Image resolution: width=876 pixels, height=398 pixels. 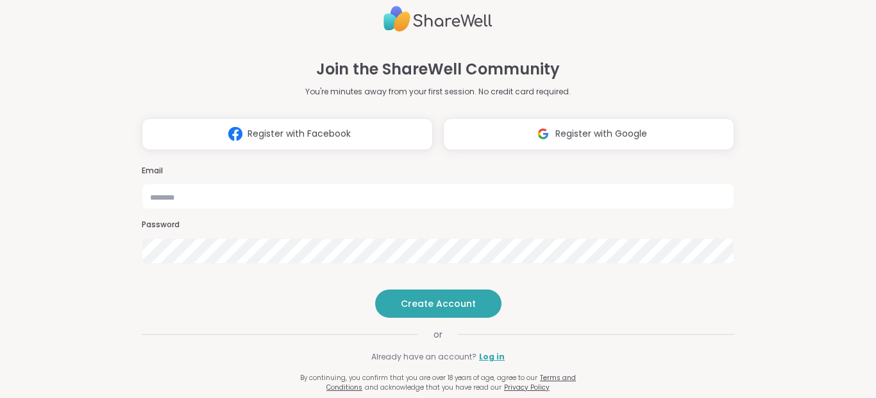 I want to click on a: Terms and Conditions, so click(x=451, y=382).